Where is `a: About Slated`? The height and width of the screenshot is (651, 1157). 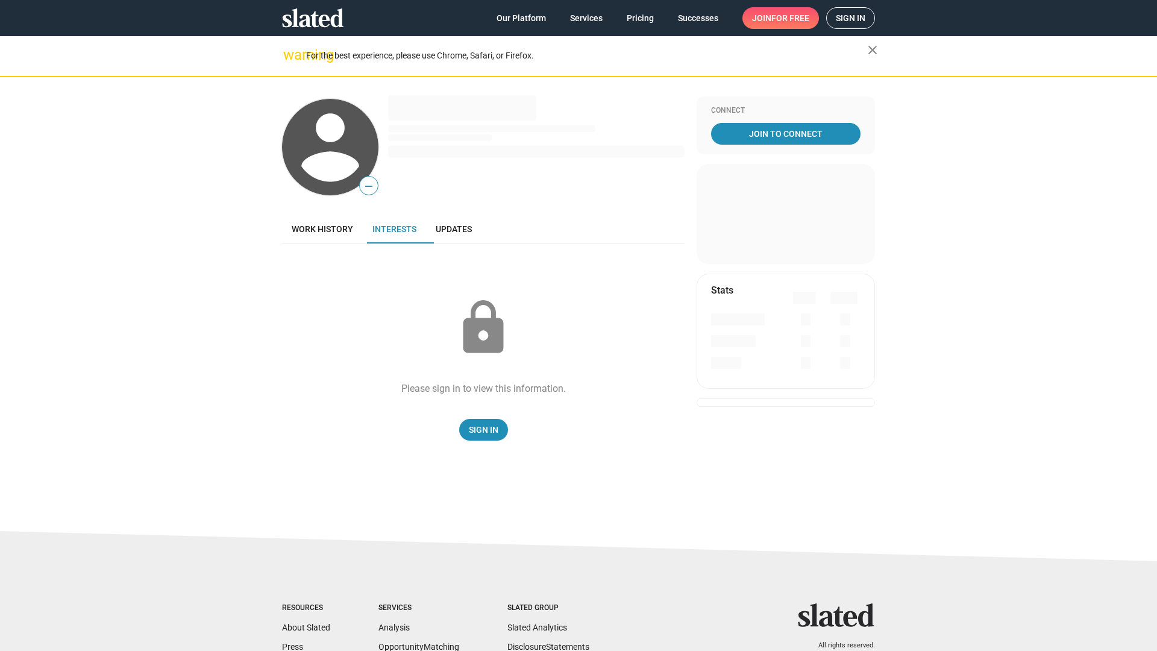 a: About Slated is located at coordinates (306, 627).